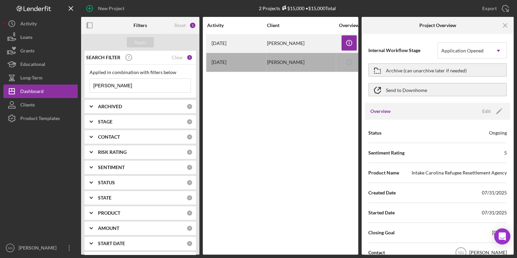 The height and width of the screenshot is (258, 517). What do you see at coordinates (40, 119) in the screenshot?
I see `div: Product Templates` at bounding box center [40, 119].